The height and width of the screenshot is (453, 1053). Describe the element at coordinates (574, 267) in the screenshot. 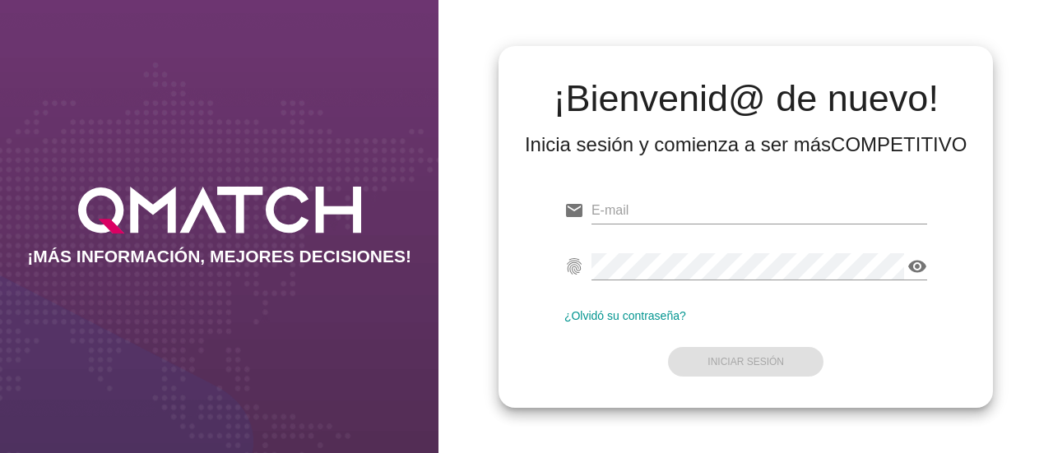

I see `i: fingerprint` at that location.